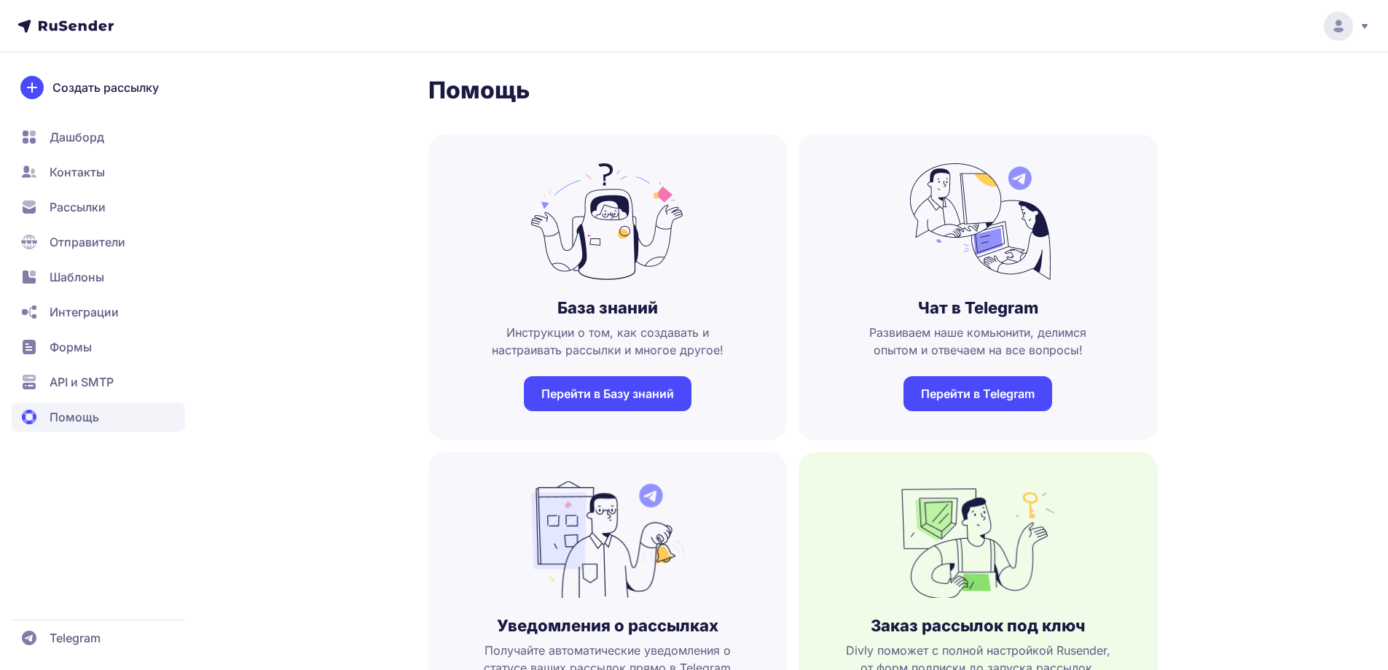 The width and height of the screenshot is (1388, 670). Describe the element at coordinates (77, 277) in the screenshot. I see `span: Шаблоны` at that location.